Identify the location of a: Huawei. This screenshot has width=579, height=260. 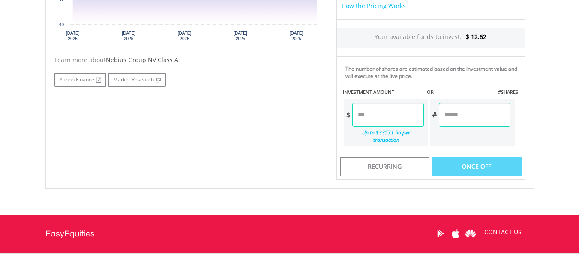
(470, 233).